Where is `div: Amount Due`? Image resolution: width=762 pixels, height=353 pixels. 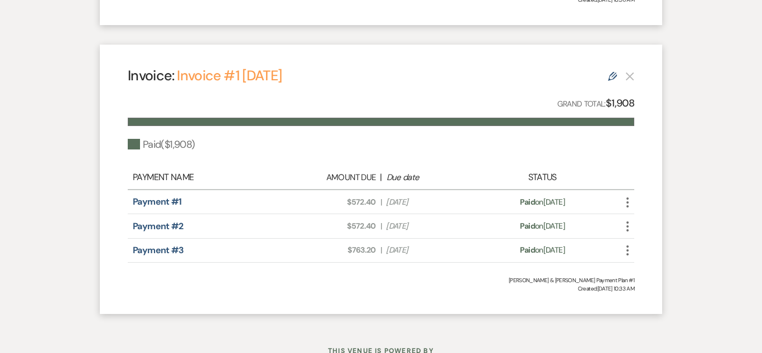
div: Amount Due is located at coordinates (332, 177).